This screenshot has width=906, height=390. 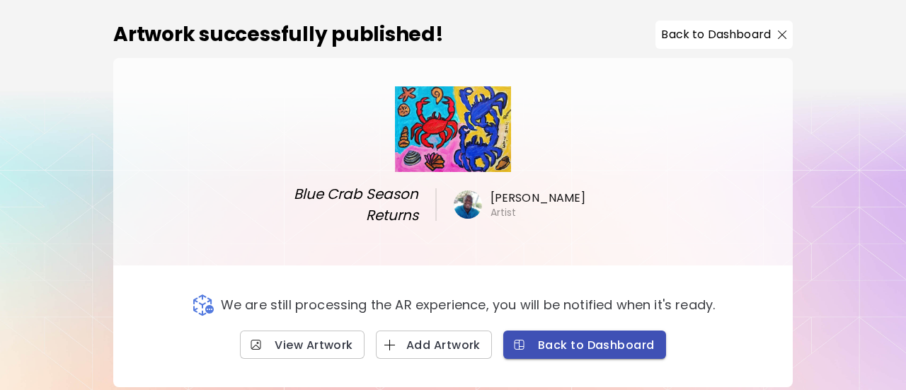 I want to click on span: Blue Crab Season Returns, so click(x=348, y=205).